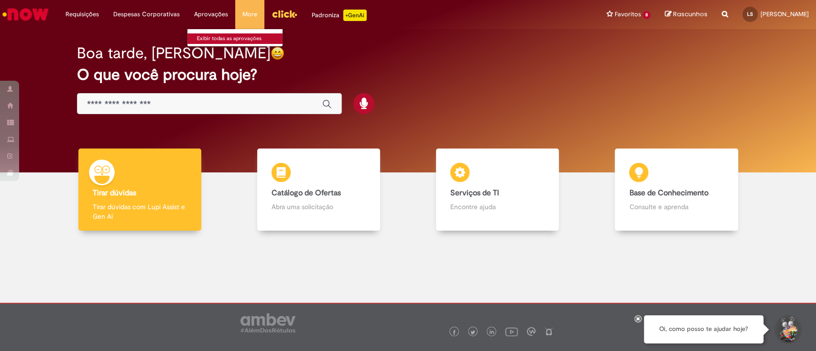  I want to click on img: logo_footer_naosei.png, so click(549, 332).